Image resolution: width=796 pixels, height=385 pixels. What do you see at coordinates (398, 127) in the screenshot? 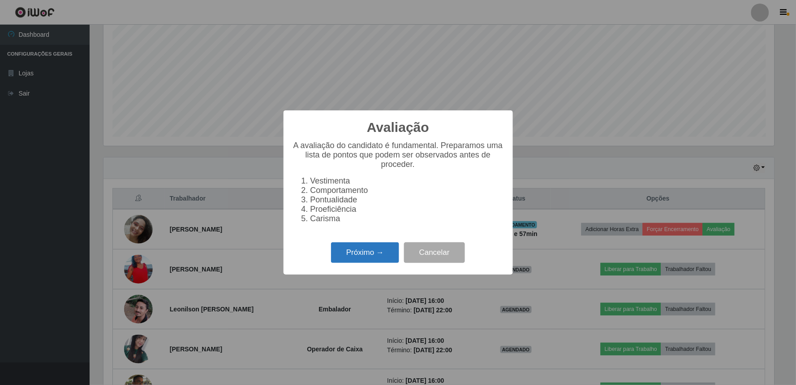
I see `h2: Avaliação` at bounding box center [398, 127].